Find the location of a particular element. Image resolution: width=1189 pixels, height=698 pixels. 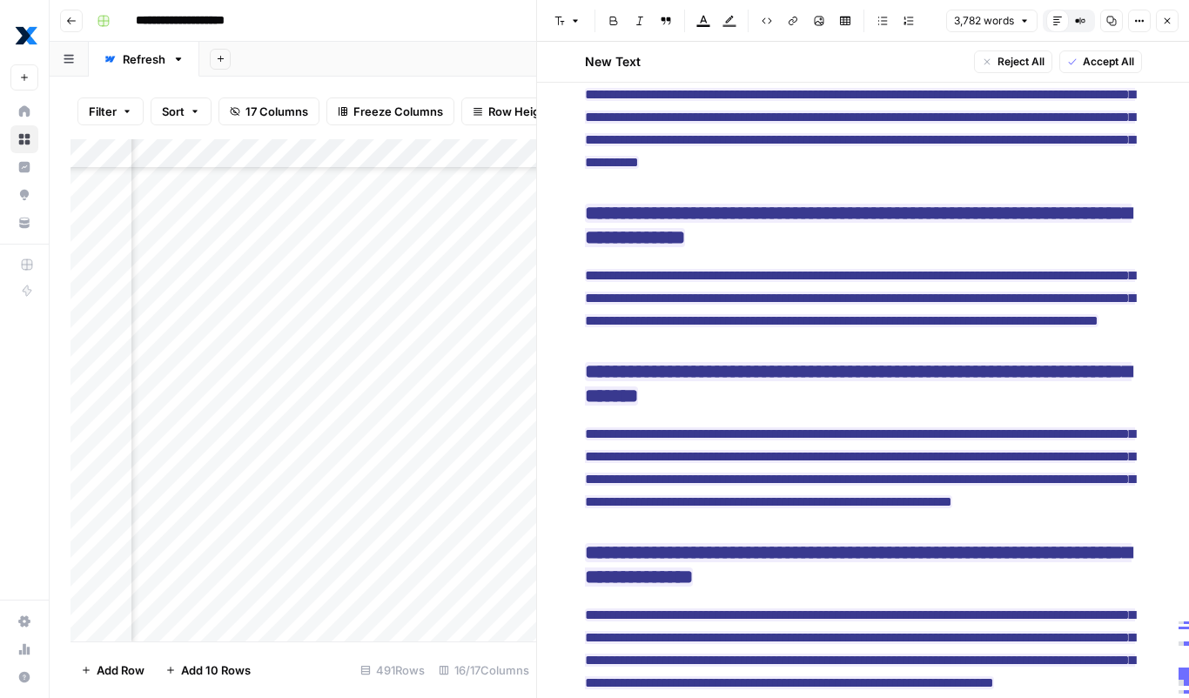

button: Workspace: MaintainX is located at coordinates (24, 36).